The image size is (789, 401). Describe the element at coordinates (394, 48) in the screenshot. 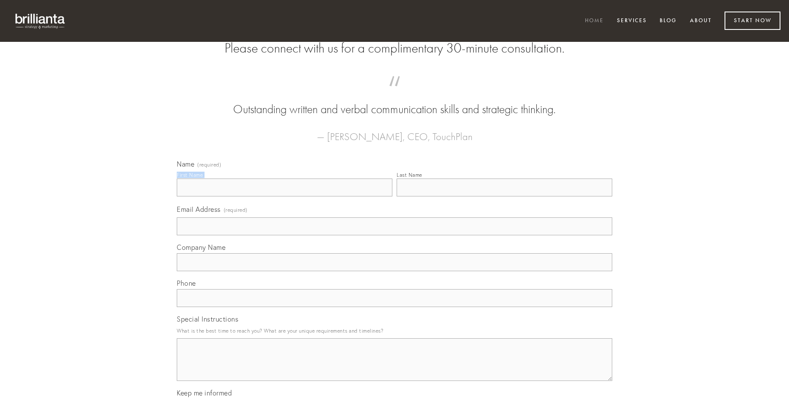

I see `h2: Please connect with us for a complimentary 30-minute consultation.` at that location.